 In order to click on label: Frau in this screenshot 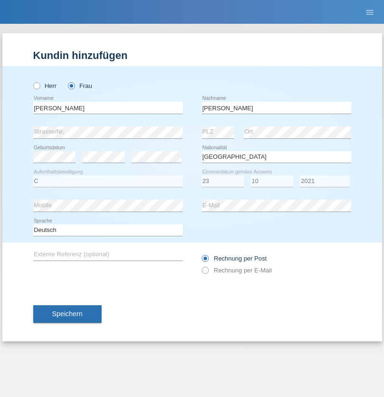, I will do `click(80, 85)`.